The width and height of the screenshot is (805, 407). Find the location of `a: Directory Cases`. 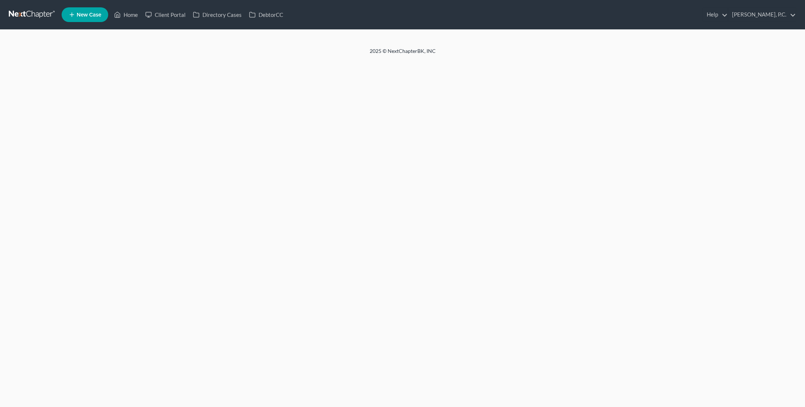

a: Directory Cases is located at coordinates (217, 15).